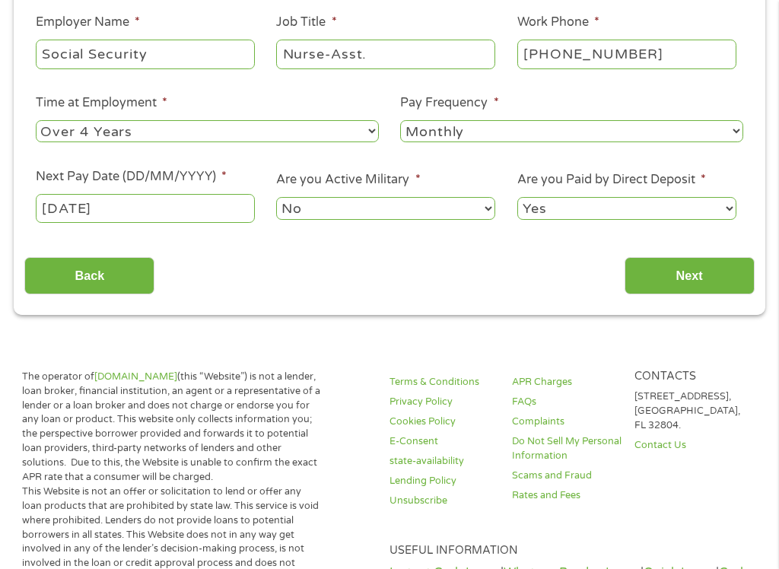 This screenshot has width=779, height=569. Describe the element at coordinates (450, 441) in the screenshot. I see `a: E-Consent` at that location.